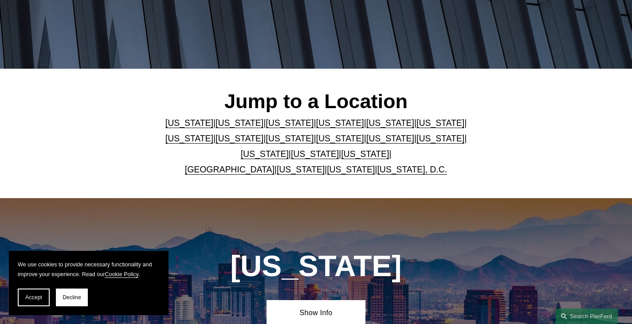 This screenshot has width=632, height=324. I want to click on span: Accept, so click(34, 298).